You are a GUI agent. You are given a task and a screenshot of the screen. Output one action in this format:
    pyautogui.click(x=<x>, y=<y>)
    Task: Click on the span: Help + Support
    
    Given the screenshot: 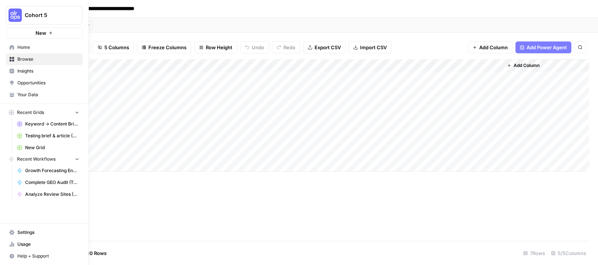 What is the action you would take?
    pyautogui.click(x=48, y=256)
    